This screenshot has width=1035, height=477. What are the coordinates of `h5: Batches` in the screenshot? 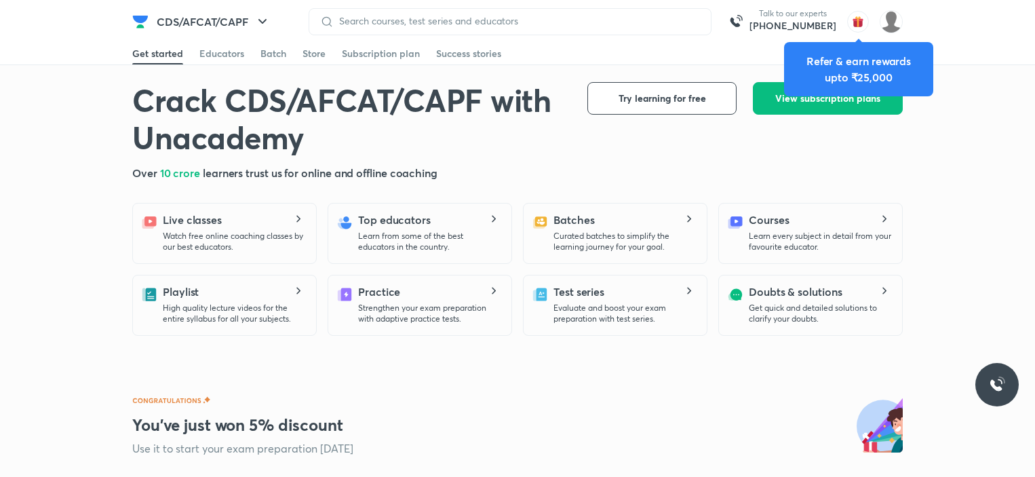 It's located at (574, 220).